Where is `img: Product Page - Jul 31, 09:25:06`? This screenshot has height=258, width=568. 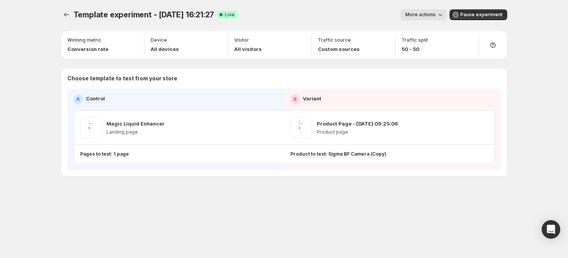
img: Product Page - Jul 31, 09:25:06 is located at coordinates (301, 128).